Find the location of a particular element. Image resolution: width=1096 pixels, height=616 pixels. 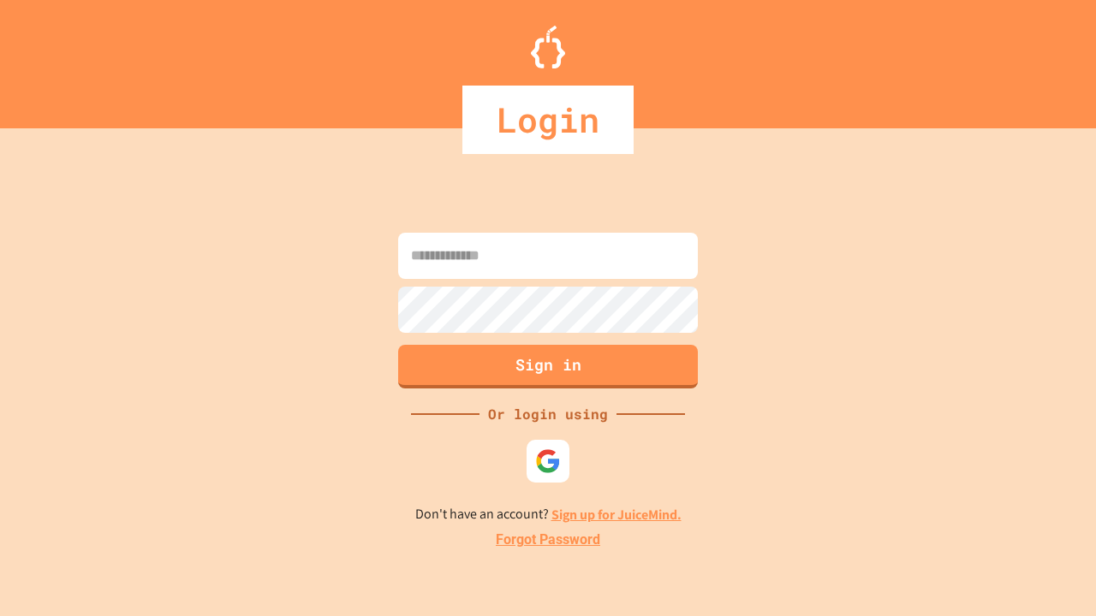

a: Forgot Password is located at coordinates (548, 540).